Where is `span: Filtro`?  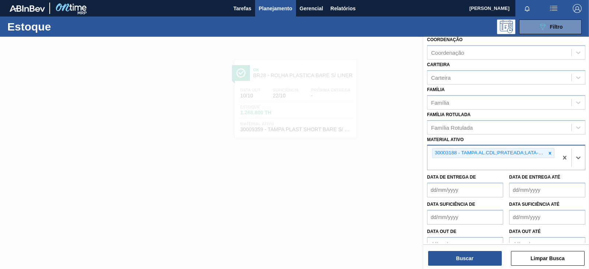 span: Filtro is located at coordinates (556, 27).